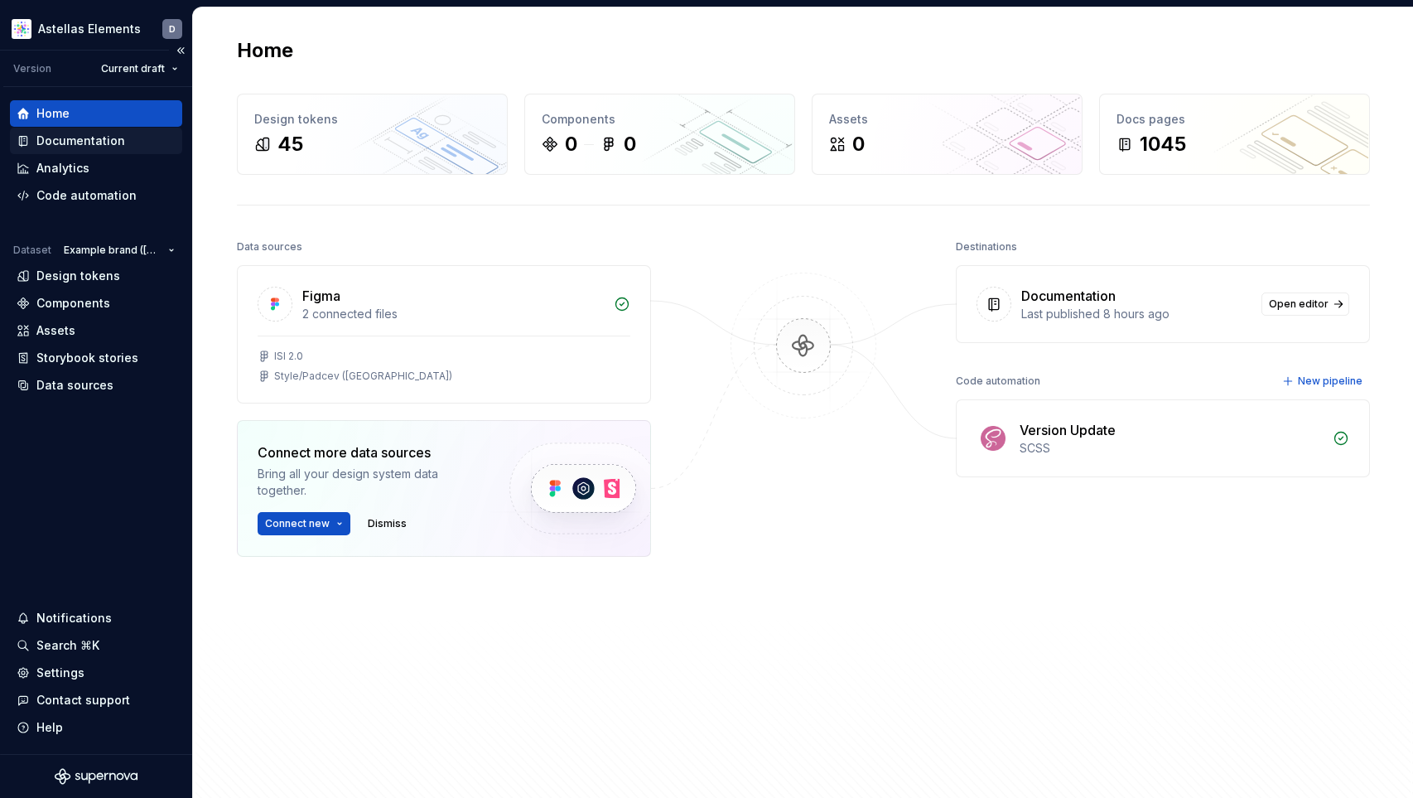  I want to click on div: 45, so click(290, 144).